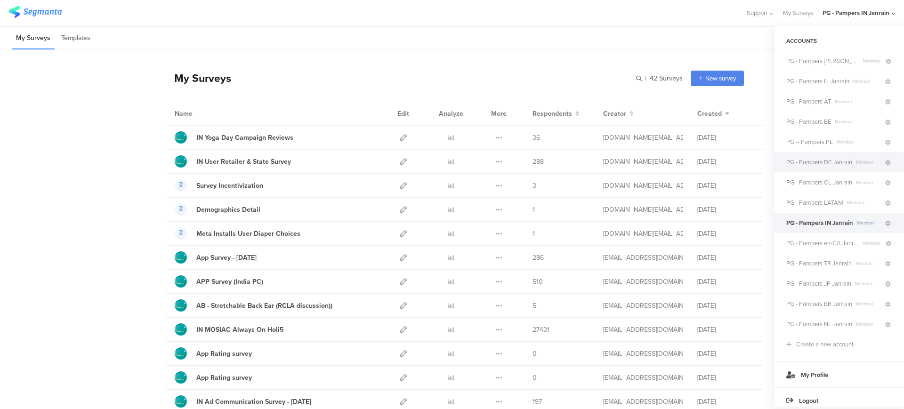 This screenshot has width=904, height=409. What do you see at coordinates (219, 282) in the screenshot?
I see `a: APP Survey (India PC)` at bounding box center [219, 282].